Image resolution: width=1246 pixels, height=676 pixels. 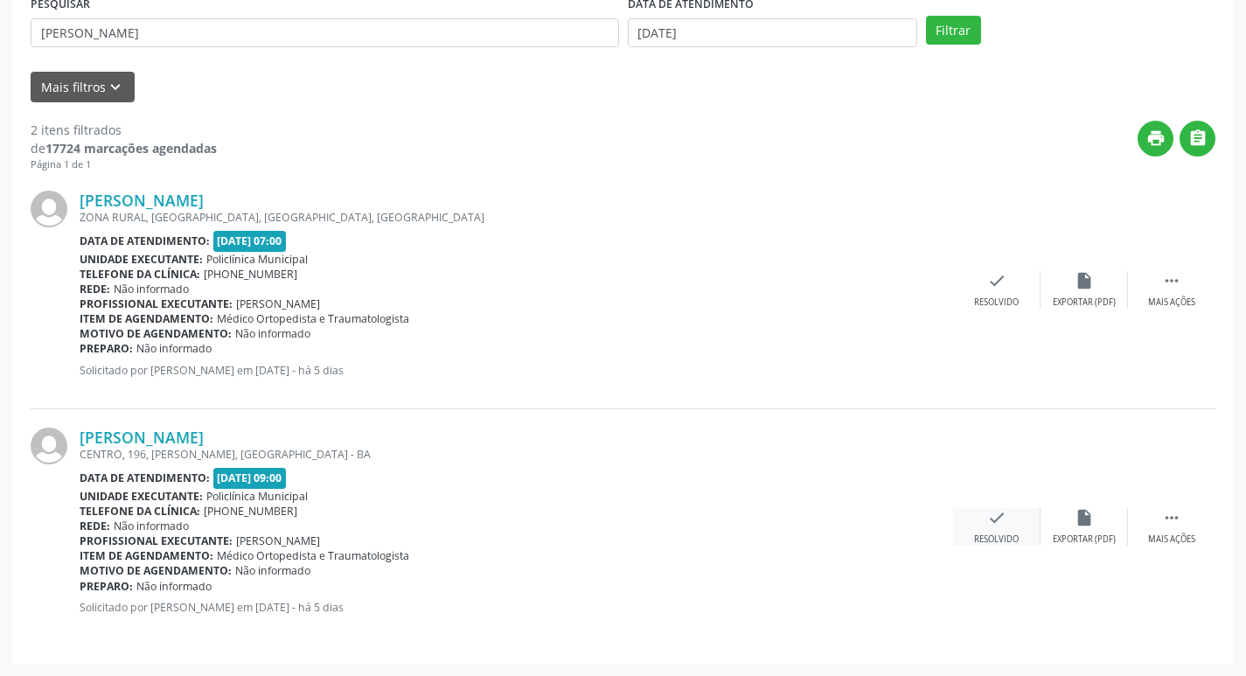 What do you see at coordinates (772, 33) in the screenshot?
I see `input: Selecione um intervalo` at bounding box center [772, 33].